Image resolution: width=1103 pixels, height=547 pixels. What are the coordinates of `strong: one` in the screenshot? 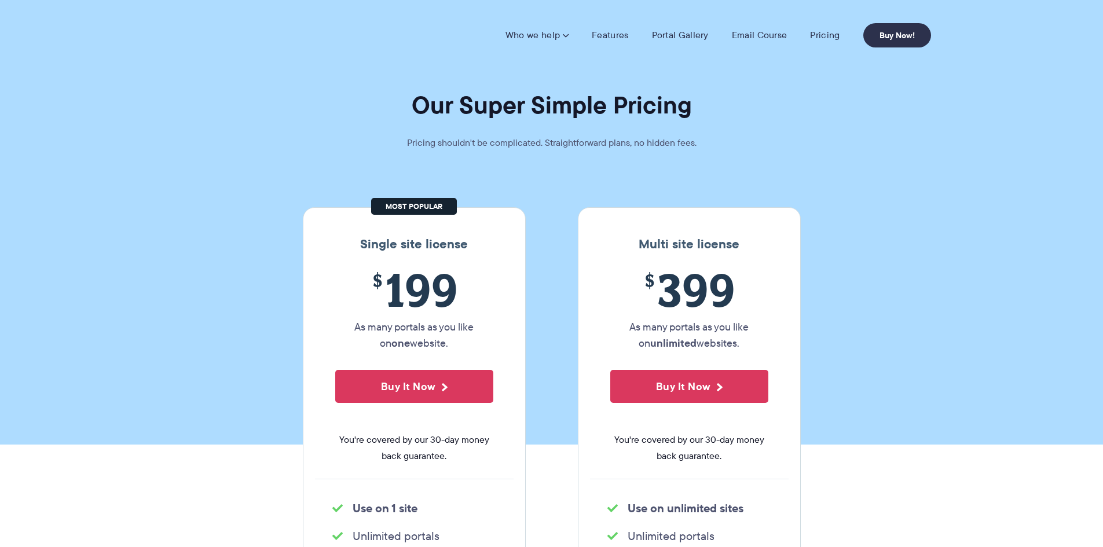 It's located at (400, 343).